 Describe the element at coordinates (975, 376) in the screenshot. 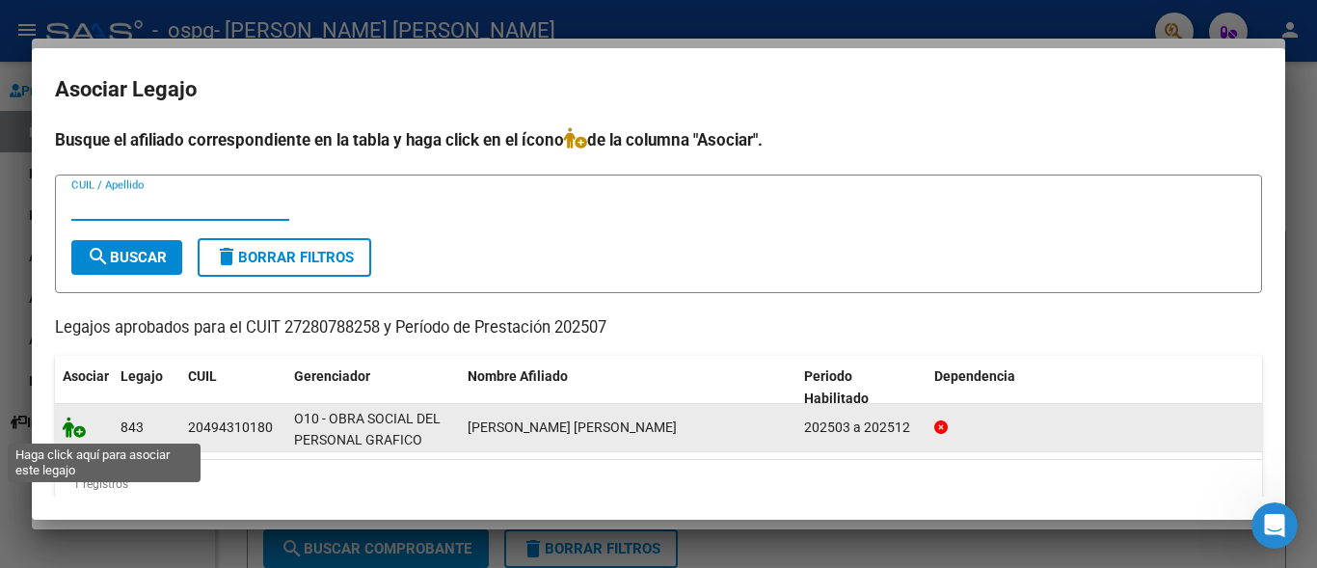

I see `span: Dependencia` at that location.